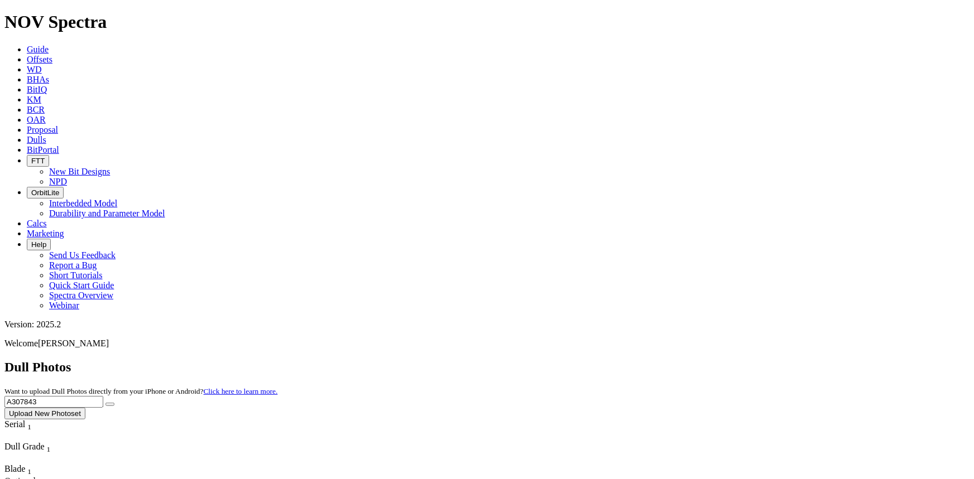 This screenshot has width=974, height=479. I want to click on button: Help, so click(39, 244).